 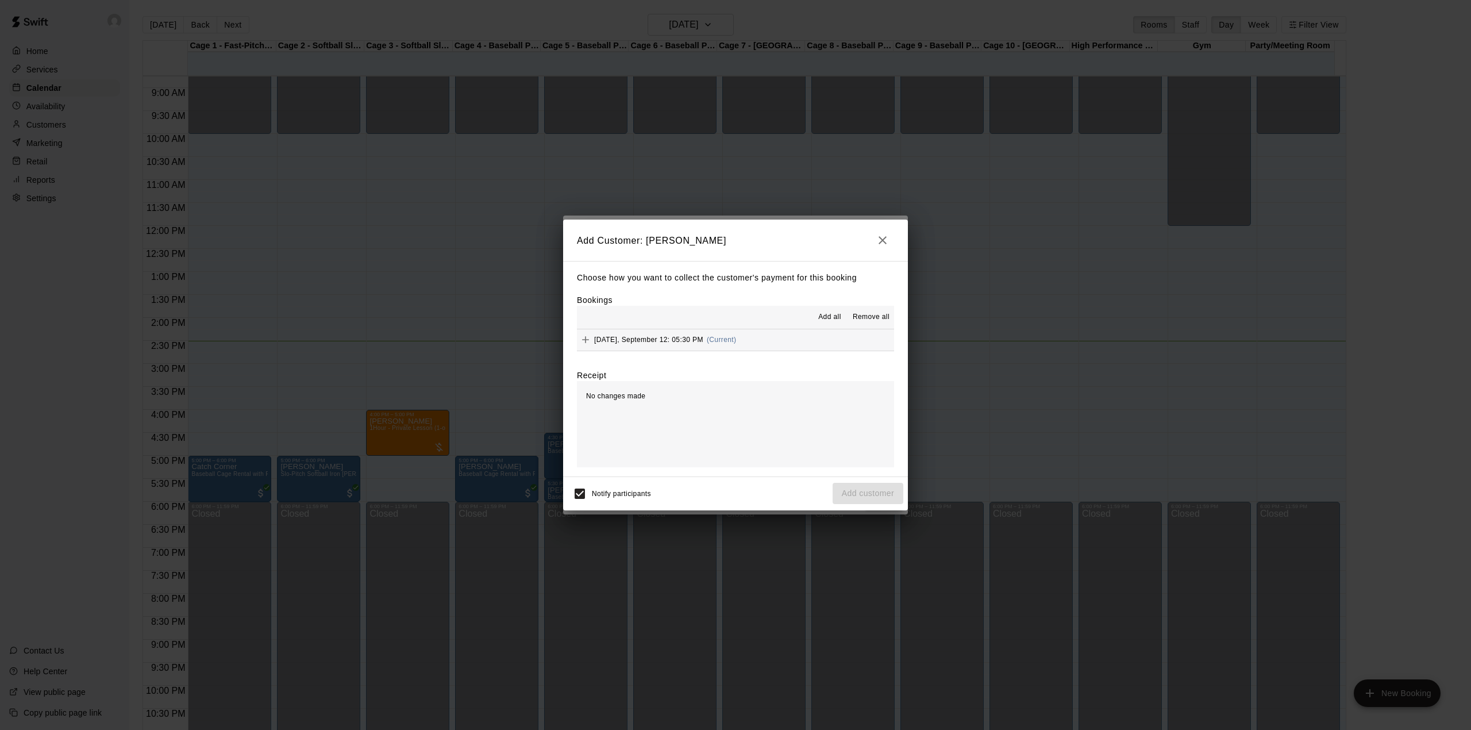 What do you see at coordinates (591, 375) in the screenshot?
I see `label: Receipt` at bounding box center [591, 375].